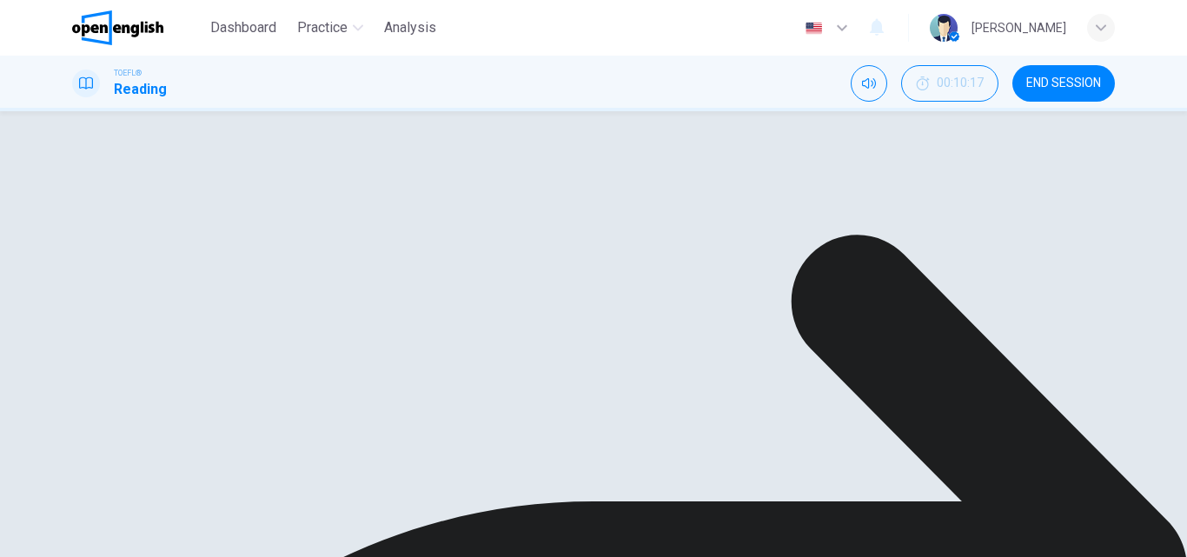 This screenshot has width=1187, height=557. I want to click on span: Analysis, so click(410, 28).